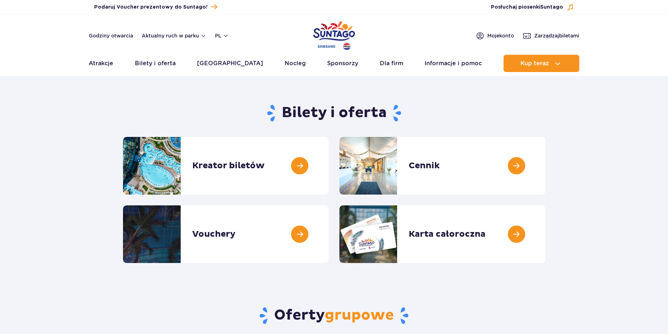  What do you see at coordinates (155, 63) in the screenshot?
I see `a: Bilety i oferta` at bounding box center [155, 63].